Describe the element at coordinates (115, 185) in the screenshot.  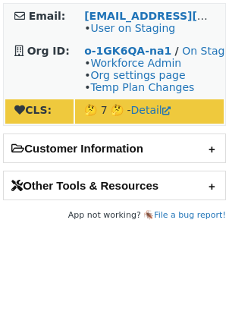
I see `h2: Other Tools & Resources` at that location.